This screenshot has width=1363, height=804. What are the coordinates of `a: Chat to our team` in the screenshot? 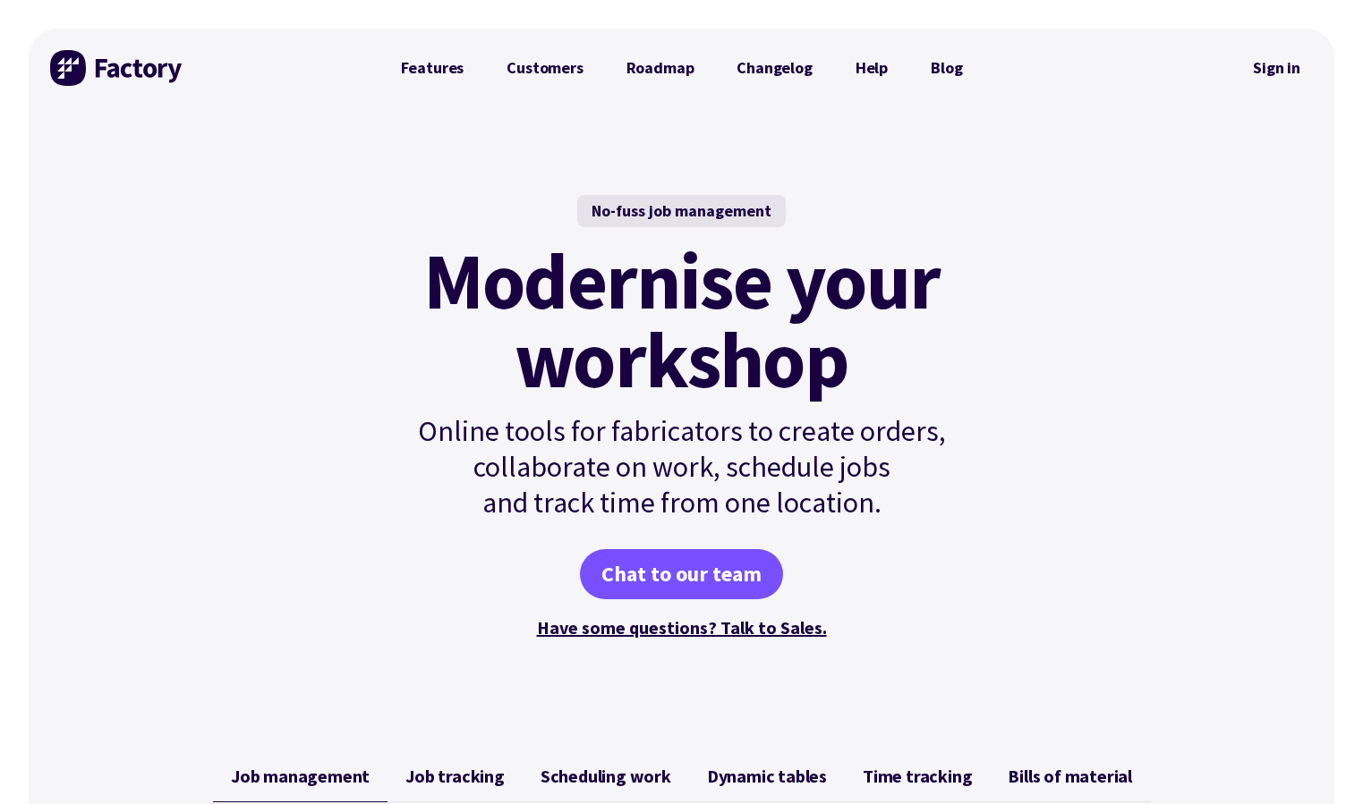 It's located at (681, 574).